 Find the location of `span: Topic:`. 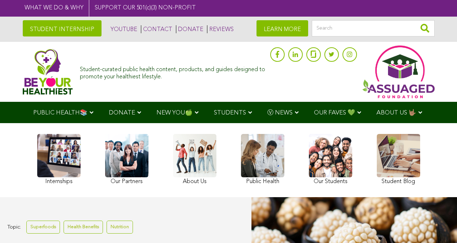

span: Topic: is located at coordinates (14, 227).